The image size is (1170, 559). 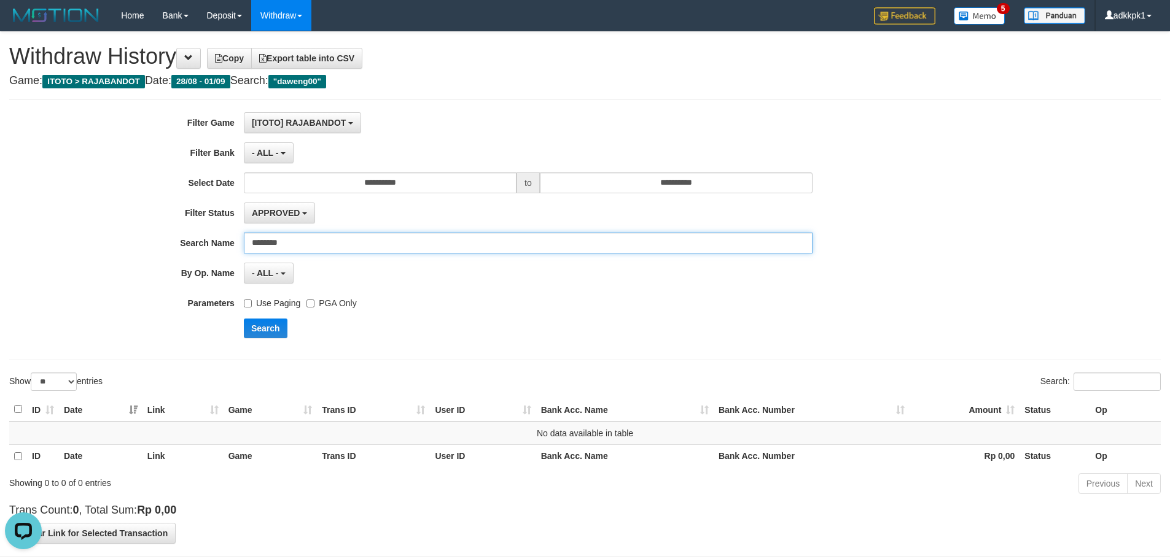 What do you see at coordinates (297, 82) in the screenshot?
I see `span: "daweng00"` at bounding box center [297, 82].